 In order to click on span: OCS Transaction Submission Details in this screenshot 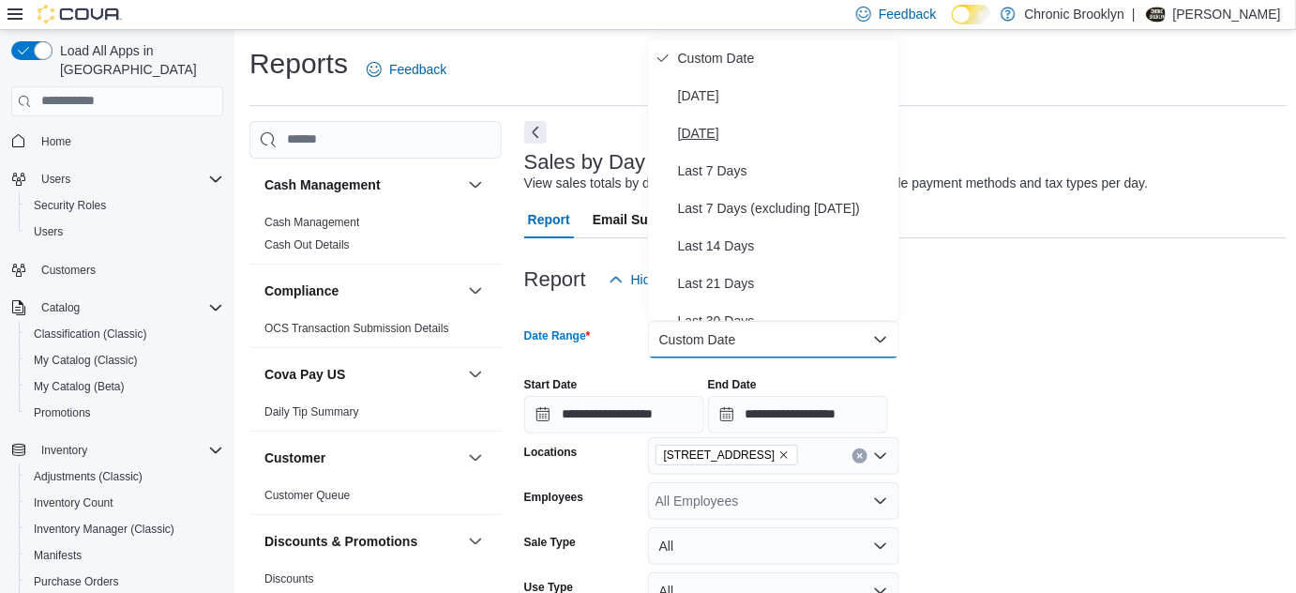, I will do `click(356, 328)`.